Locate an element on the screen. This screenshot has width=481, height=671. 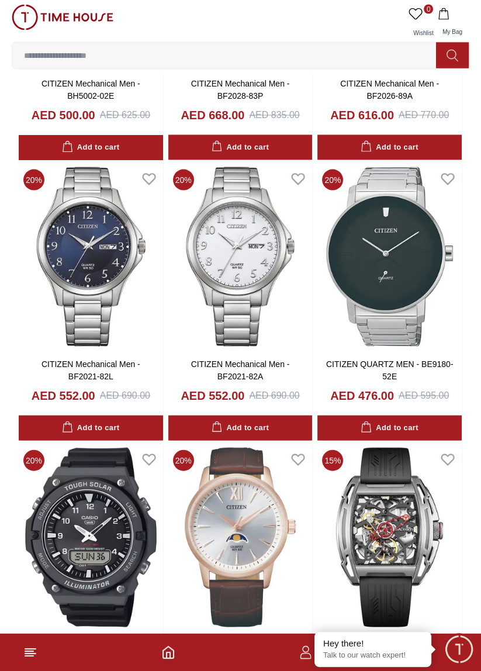
button: My Bag is located at coordinates (452, 23).